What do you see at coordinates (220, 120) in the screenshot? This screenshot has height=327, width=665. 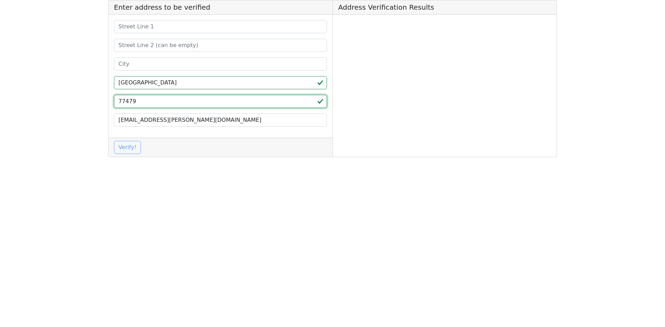 I see `input: Your Email` at bounding box center [220, 120].